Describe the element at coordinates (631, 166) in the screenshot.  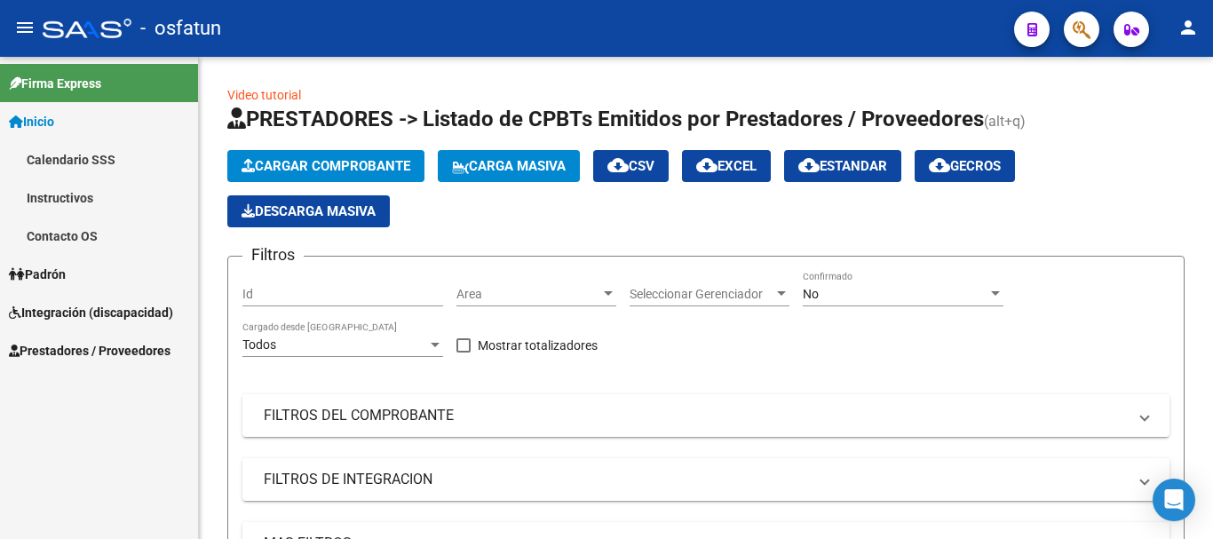
I see `button: CSV` at that location.